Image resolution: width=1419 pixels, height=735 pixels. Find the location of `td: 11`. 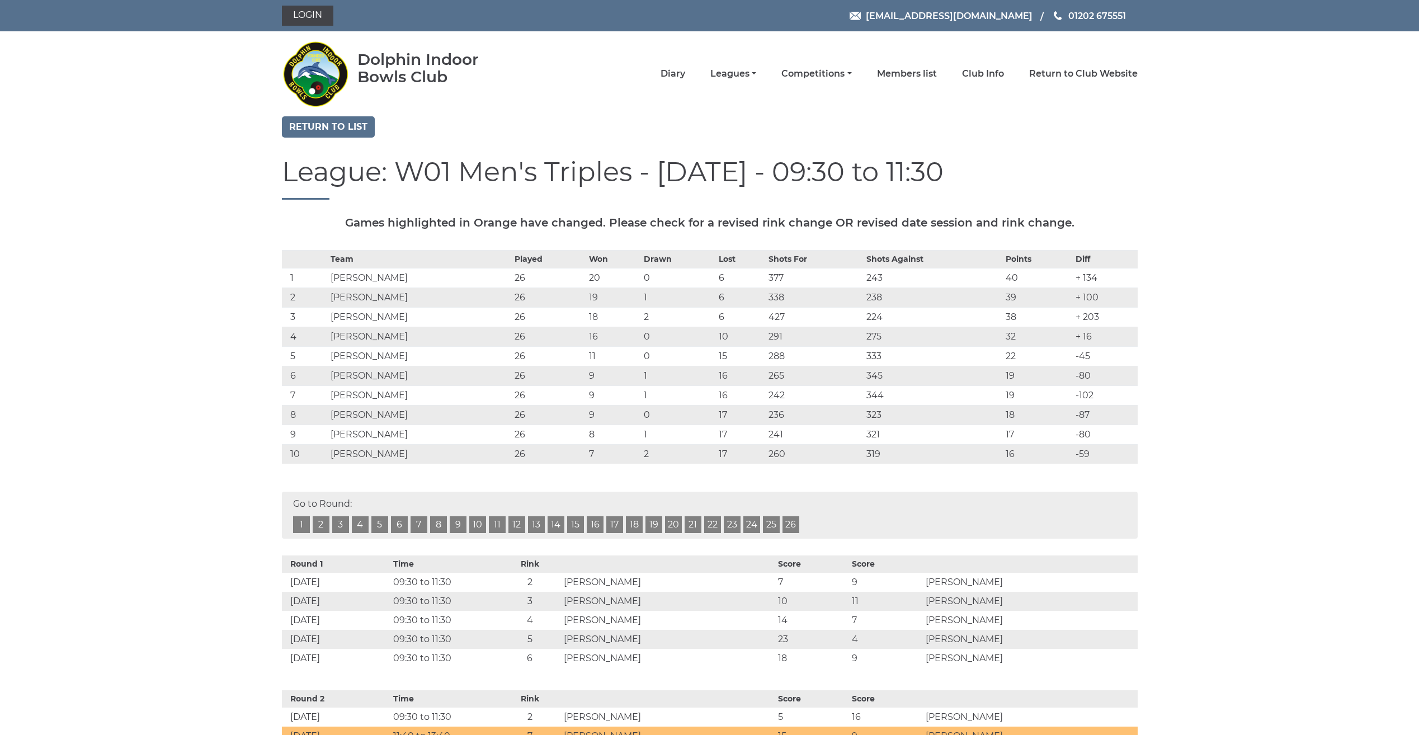

td: 11 is located at coordinates (614, 356).